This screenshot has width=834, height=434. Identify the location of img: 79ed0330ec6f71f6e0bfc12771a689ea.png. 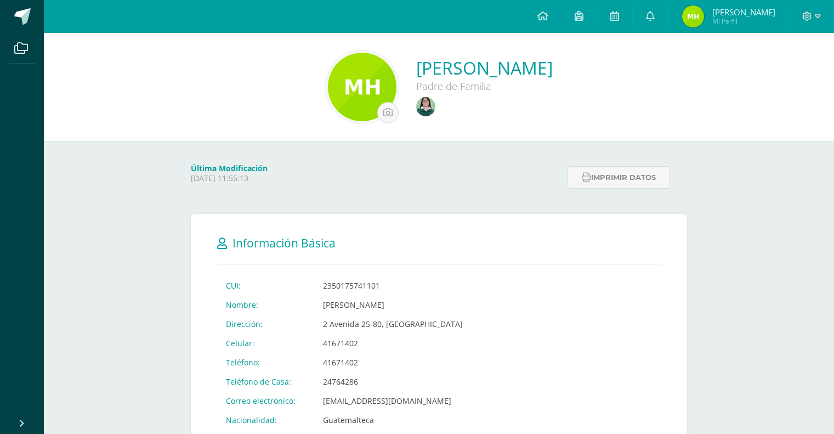
(362, 87).